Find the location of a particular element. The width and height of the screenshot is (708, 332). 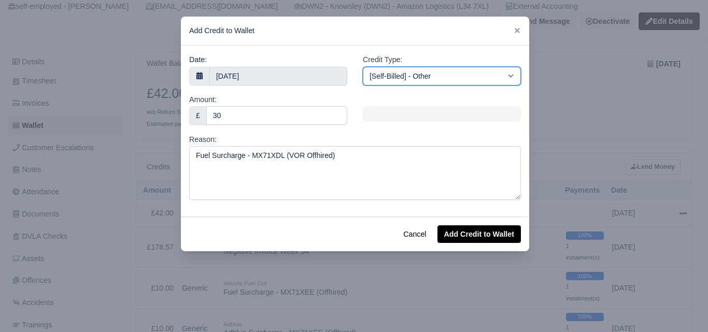

div: Add Credit to Wallet is located at coordinates (355, 31).